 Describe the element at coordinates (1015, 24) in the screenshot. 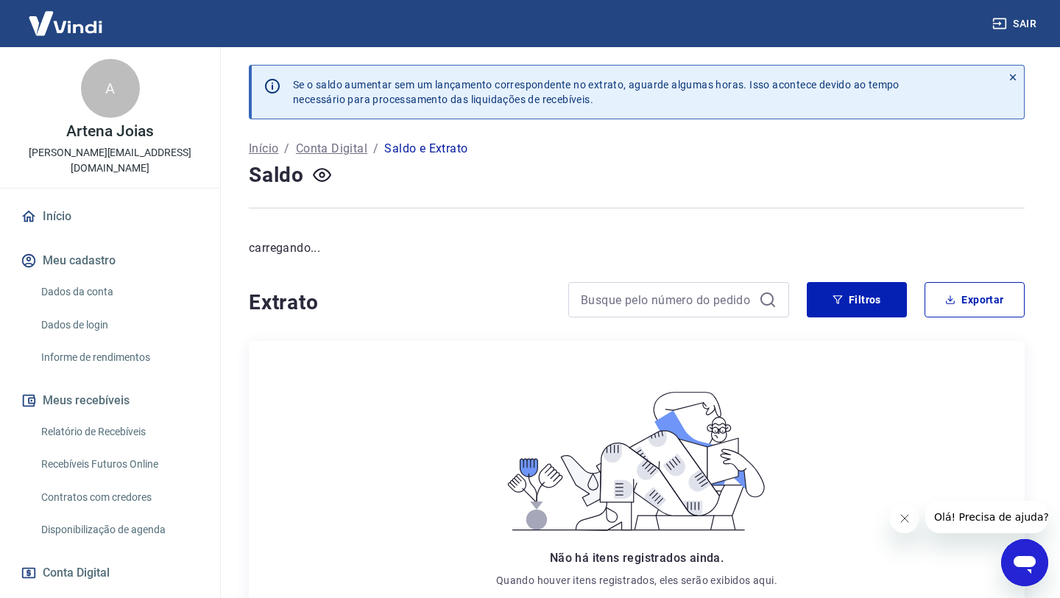

I see `button: Sair` at that location.